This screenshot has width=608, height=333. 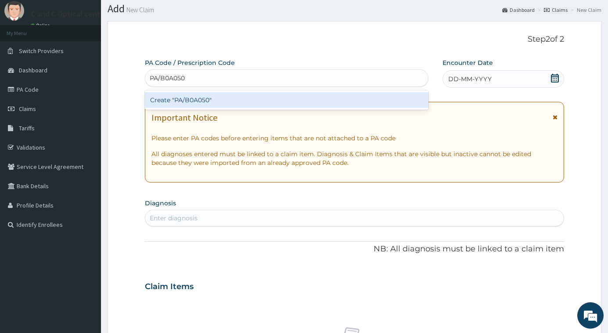 I want to click on span: Dashboard, so click(x=33, y=70).